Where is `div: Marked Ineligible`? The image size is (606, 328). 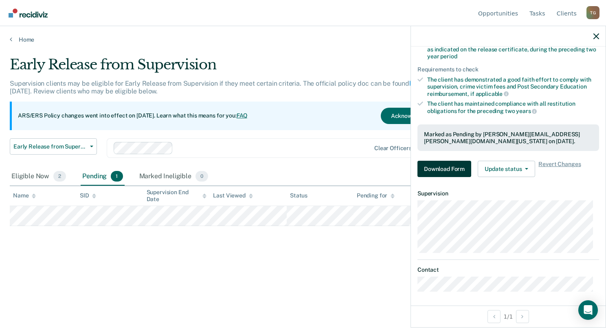 div: Marked Ineligible is located at coordinates (174, 176).